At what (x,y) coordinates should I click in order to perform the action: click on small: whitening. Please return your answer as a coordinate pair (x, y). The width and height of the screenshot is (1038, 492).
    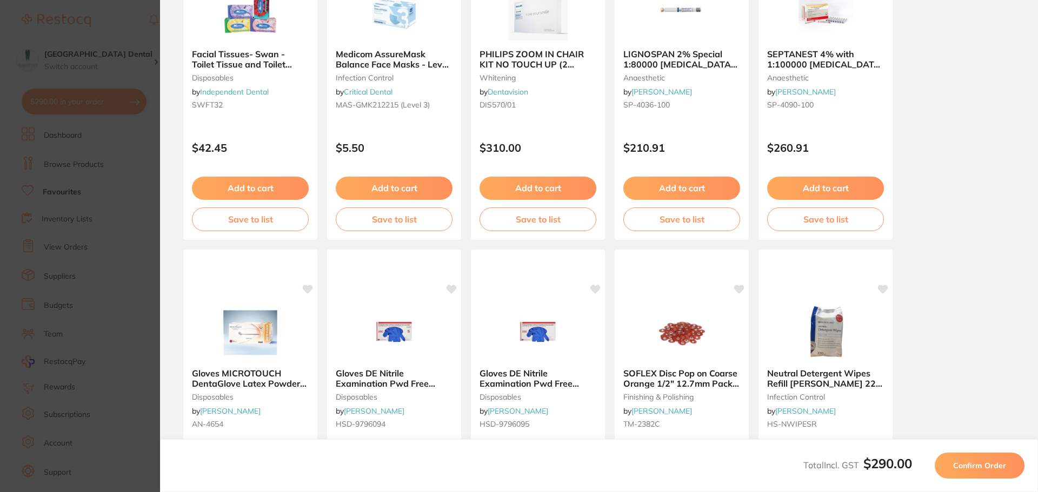
    Looking at the image, I should click on (538, 78).